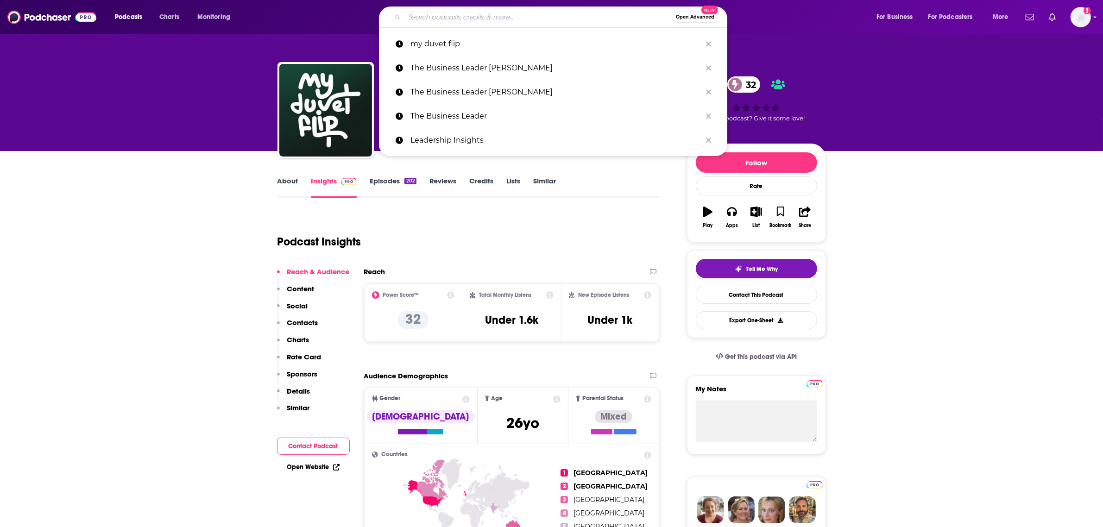 The image size is (1103, 527). Describe the element at coordinates (169, 17) in the screenshot. I see `a: Charts` at that location.